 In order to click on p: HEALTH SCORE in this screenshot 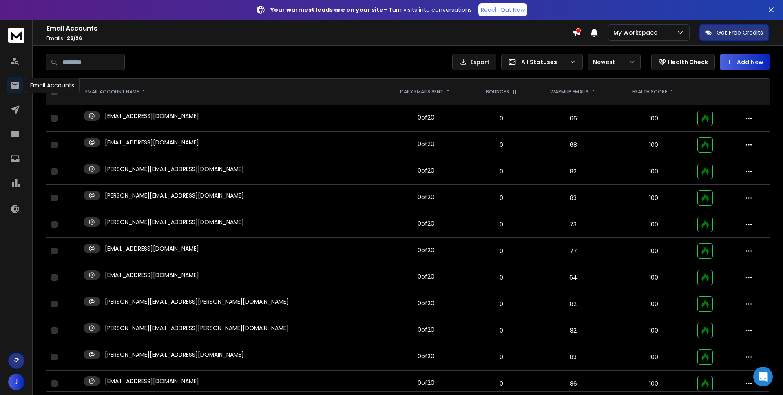, I will do `click(649, 92)`.